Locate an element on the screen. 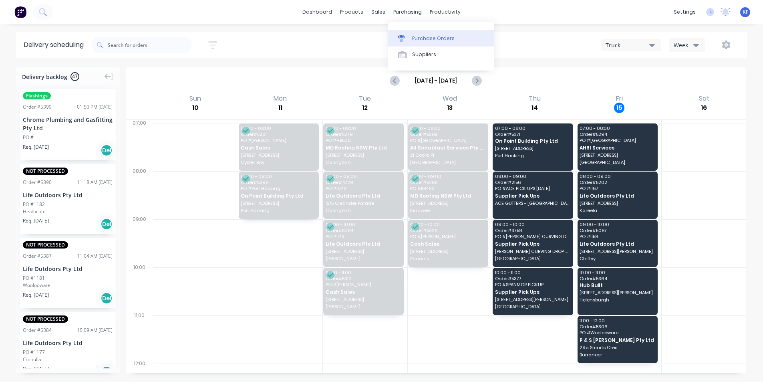 The image size is (769, 382). span: PO # SPANMOR PICKUP is located at coordinates (532, 284).